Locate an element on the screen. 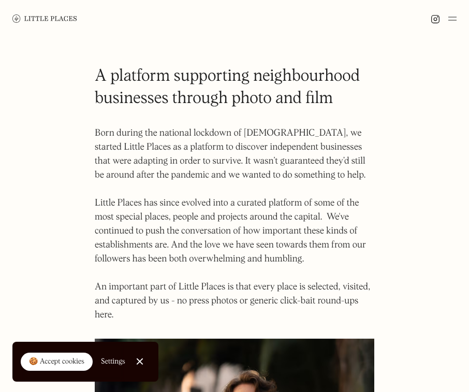 The width and height of the screenshot is (469, 392). div: Settings is located at coordinates (113, 361).